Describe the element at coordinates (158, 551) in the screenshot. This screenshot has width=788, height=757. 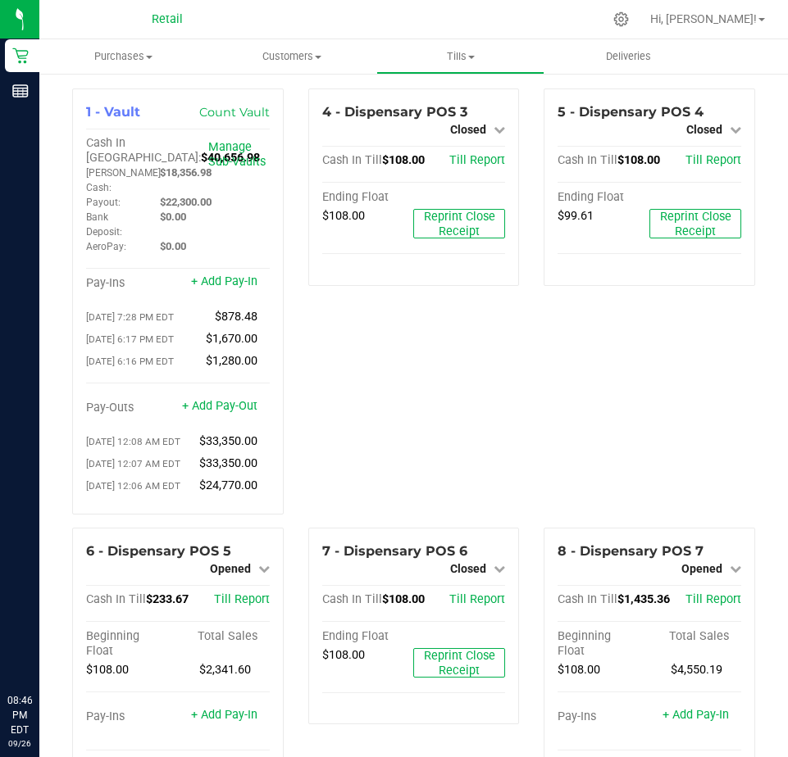
I see `span: 6 - Dispensary POS 5` at that location.